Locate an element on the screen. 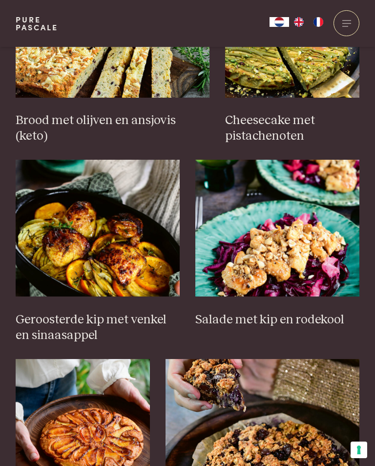  h3: Brood met olijven en ansjovis (keto) is located at coordinates (113, 128).